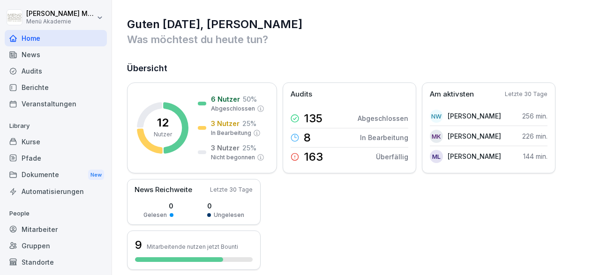  I want to click on p: 8, so click(307, 138).